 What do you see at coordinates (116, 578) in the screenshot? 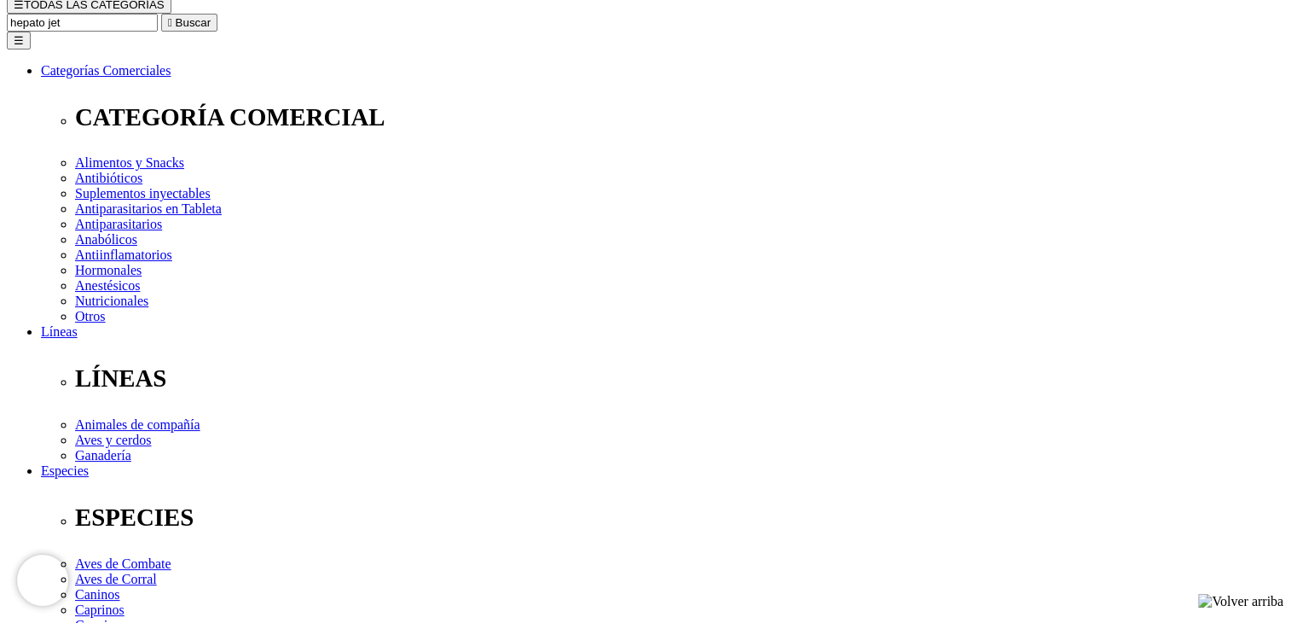
I see `a: Aves de Corral` at bounding box center [116, 578].